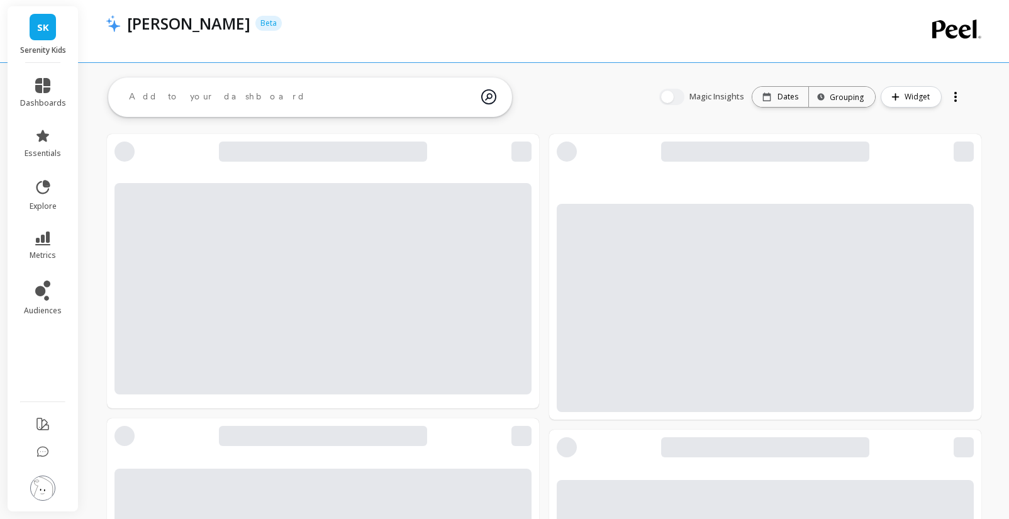 This screenshot has height=519, width=1009. What do you see at coordinates (787, 97) in the screenshot?
I see `p: Dates` at bounding box center [787, 97].